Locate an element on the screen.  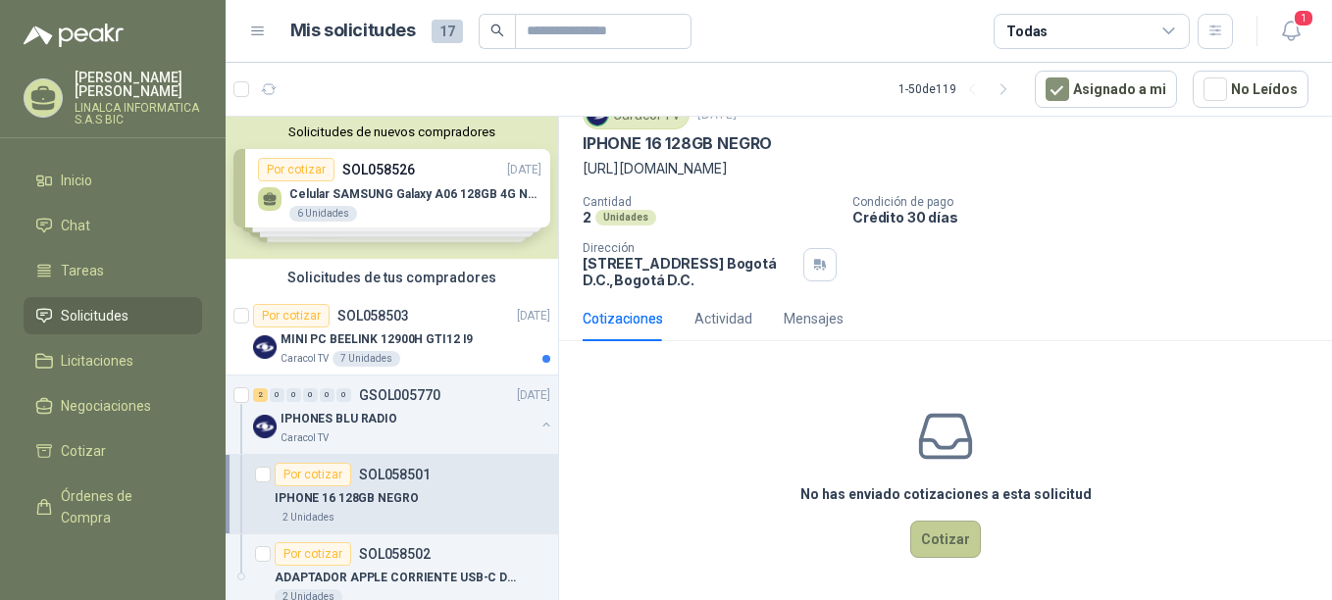
p: Cantidad is located at coordinates (709, 202).